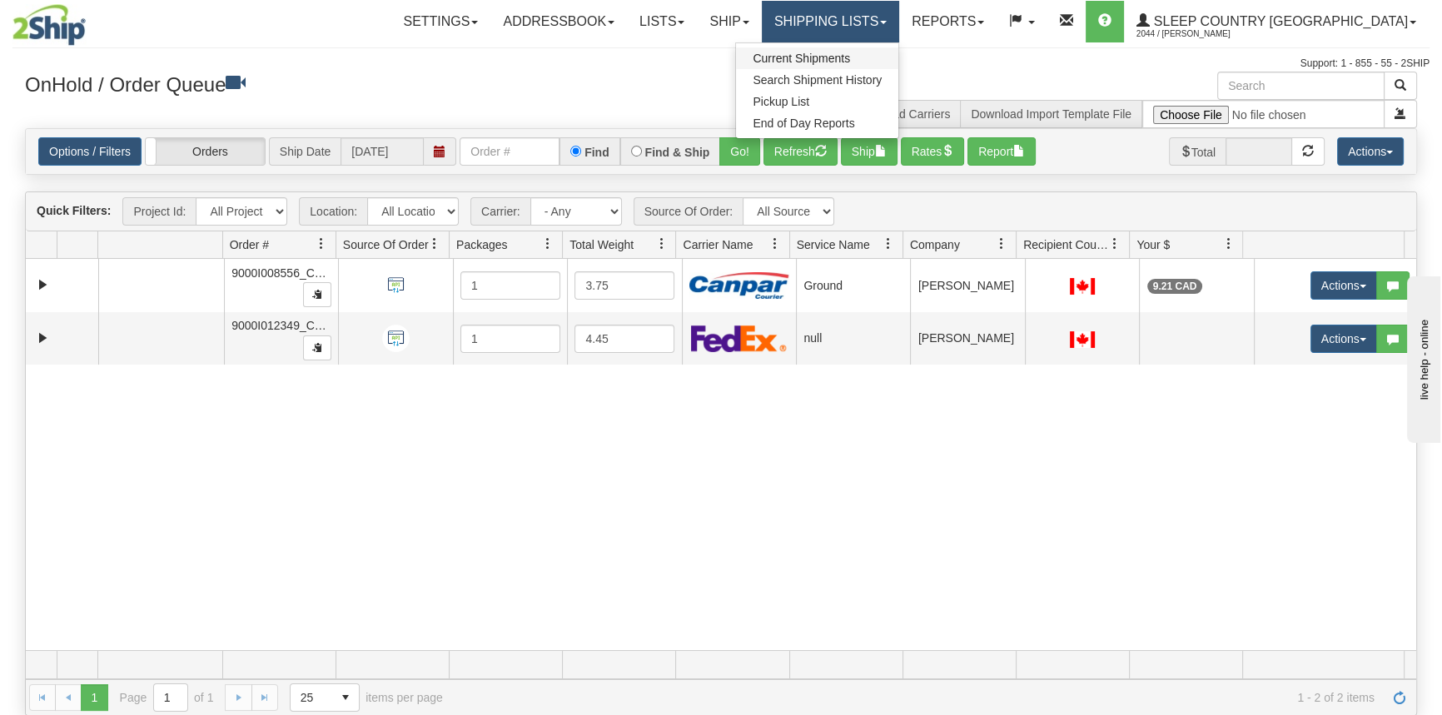  Describe the element at coordinates (721, 212) in the screenshot. I see `div: grid toolbar` at that location.